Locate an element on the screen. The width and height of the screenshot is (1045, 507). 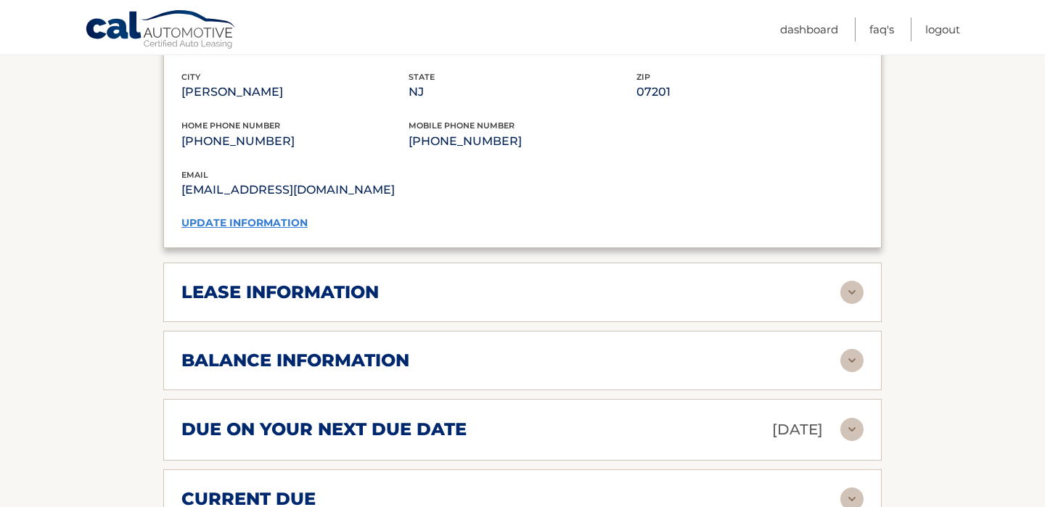
a: Cal Automotive is located at coordinates (161, 30).